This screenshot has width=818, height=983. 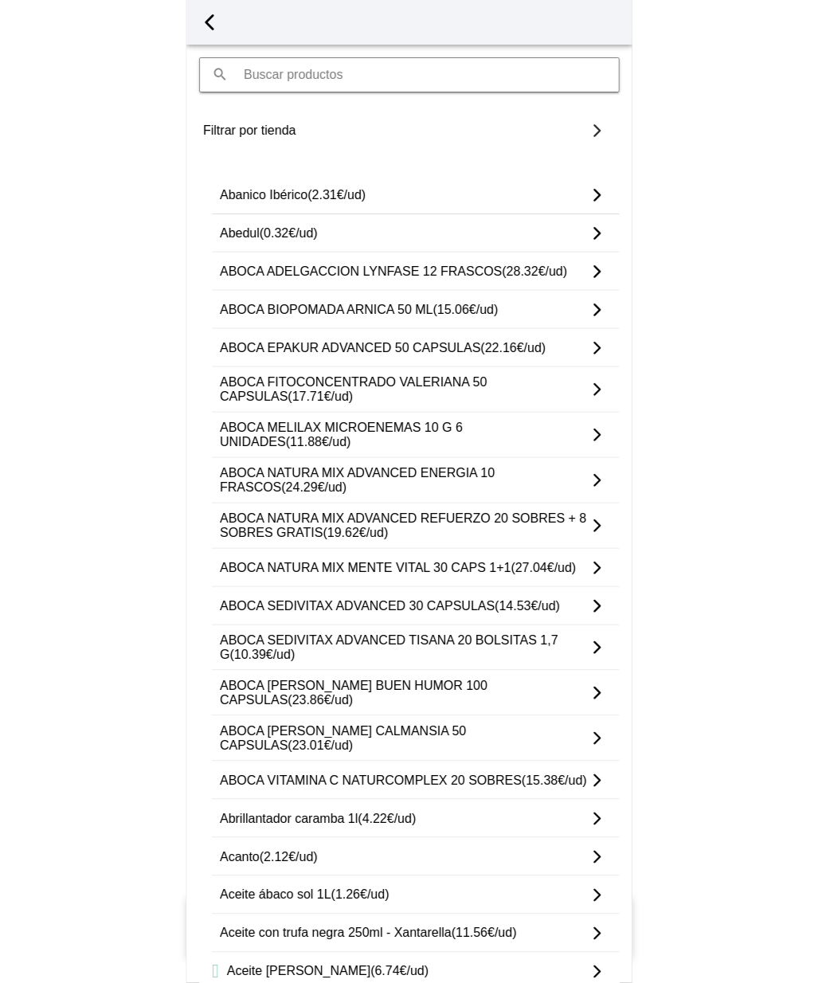 What do you see at coordinates (320, 396) in the screenshot?
I see `span: (17.71€/ud)` at bounding box center [320, 396].